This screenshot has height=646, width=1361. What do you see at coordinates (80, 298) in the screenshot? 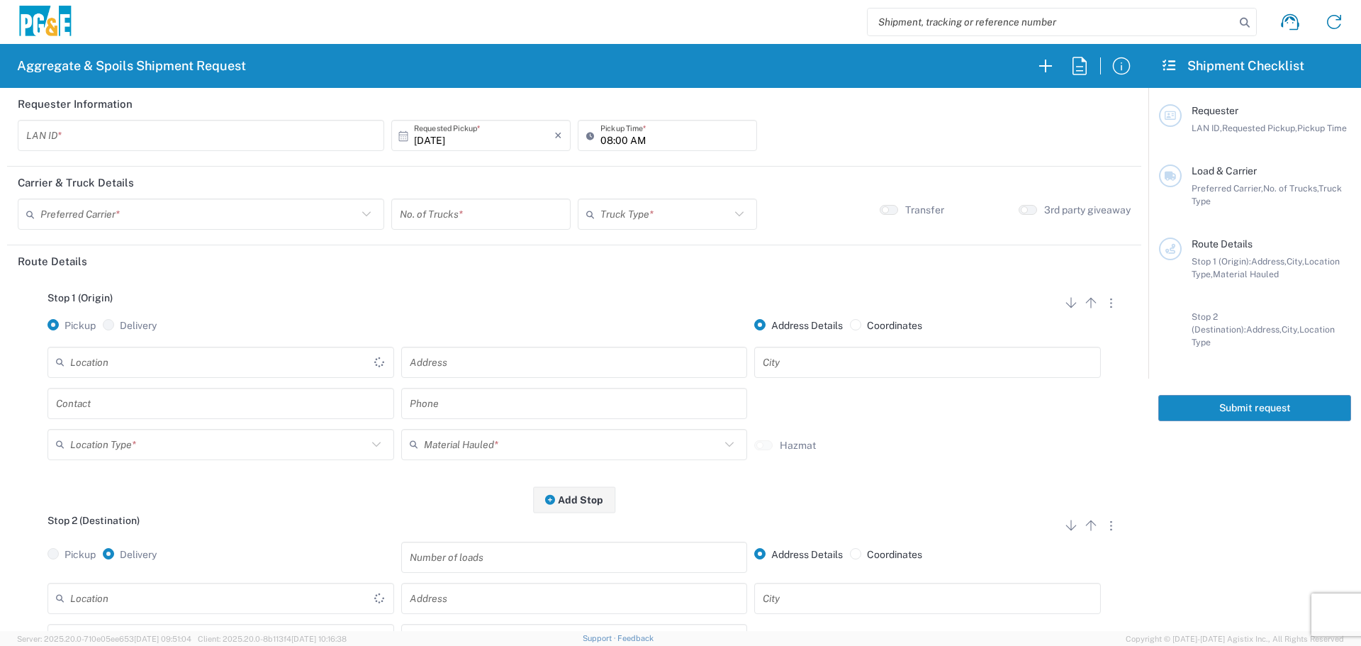
I see `span: Stop 1 (Origin)` at bounding box center [80, 298].